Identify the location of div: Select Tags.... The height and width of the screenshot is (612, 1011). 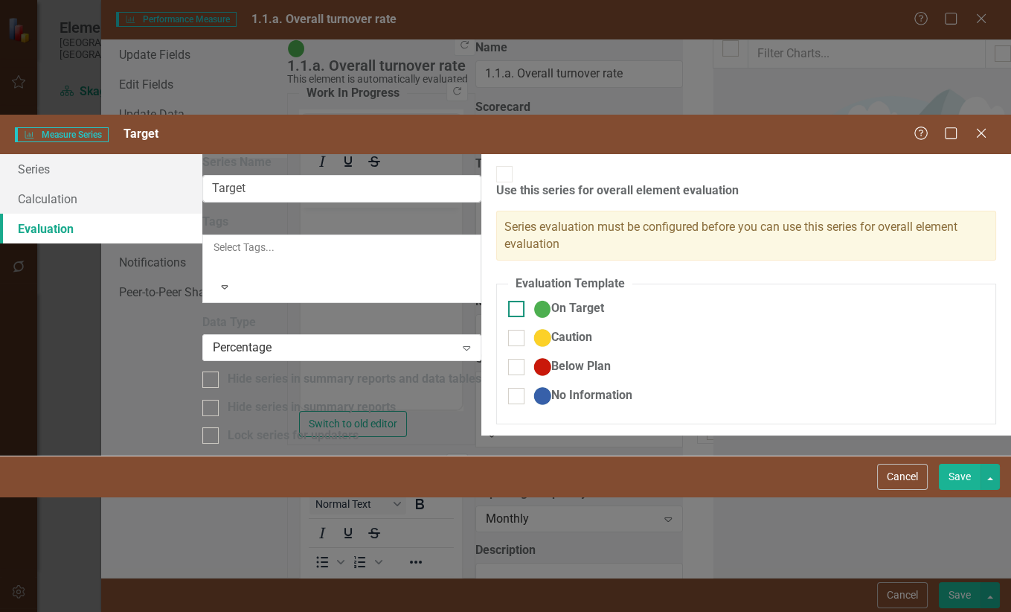
(342, 247).